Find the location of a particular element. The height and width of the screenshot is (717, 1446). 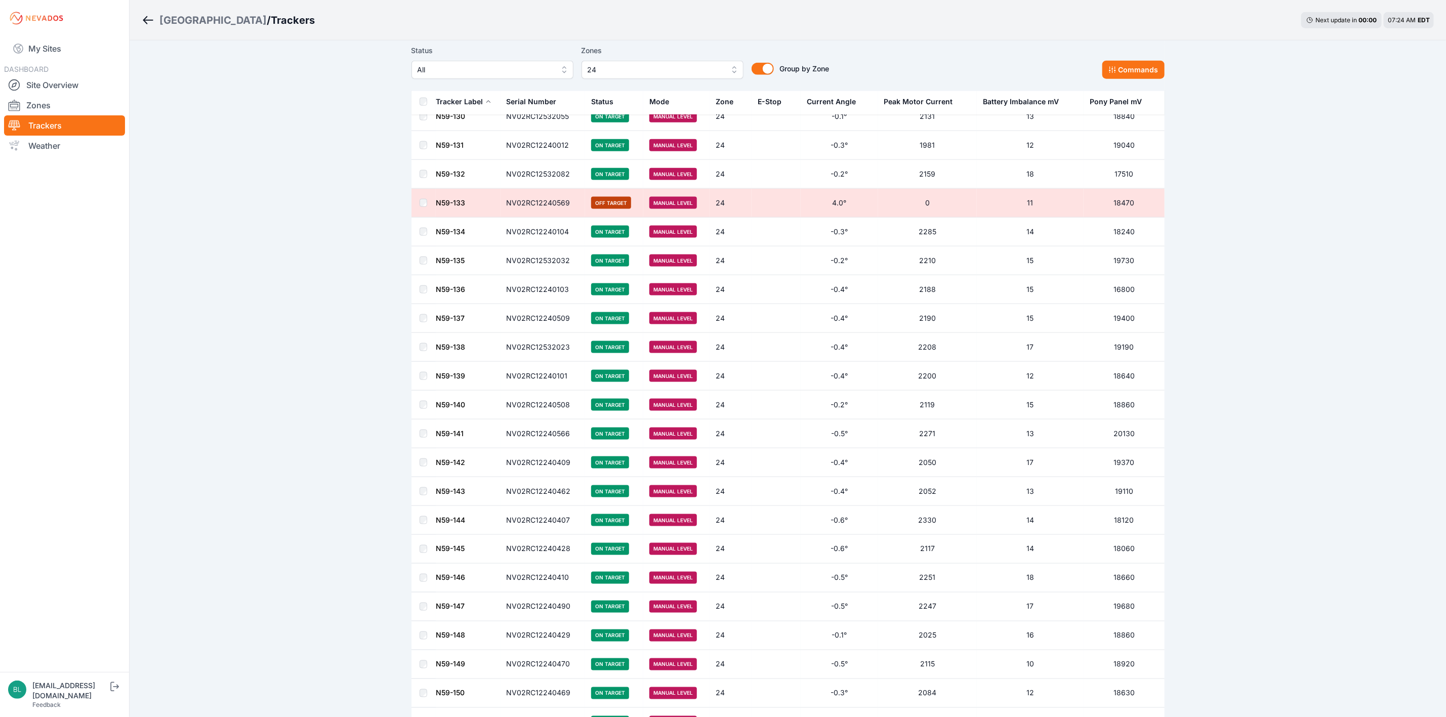

td: NV02RC12240012 is located at coordinates (543, 145).